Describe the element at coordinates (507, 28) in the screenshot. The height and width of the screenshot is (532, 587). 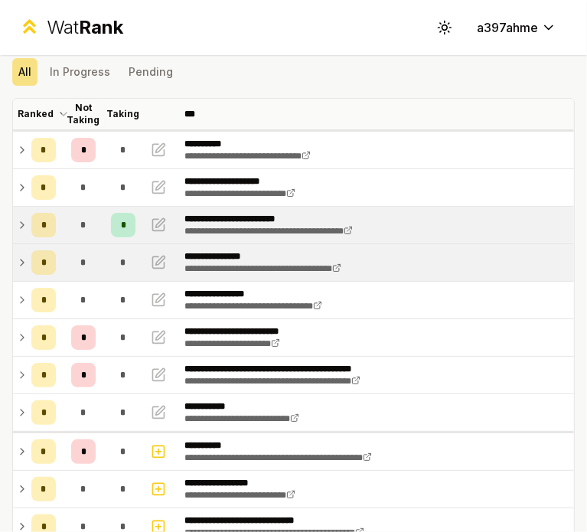
I see `span: a397ahme` at that location.